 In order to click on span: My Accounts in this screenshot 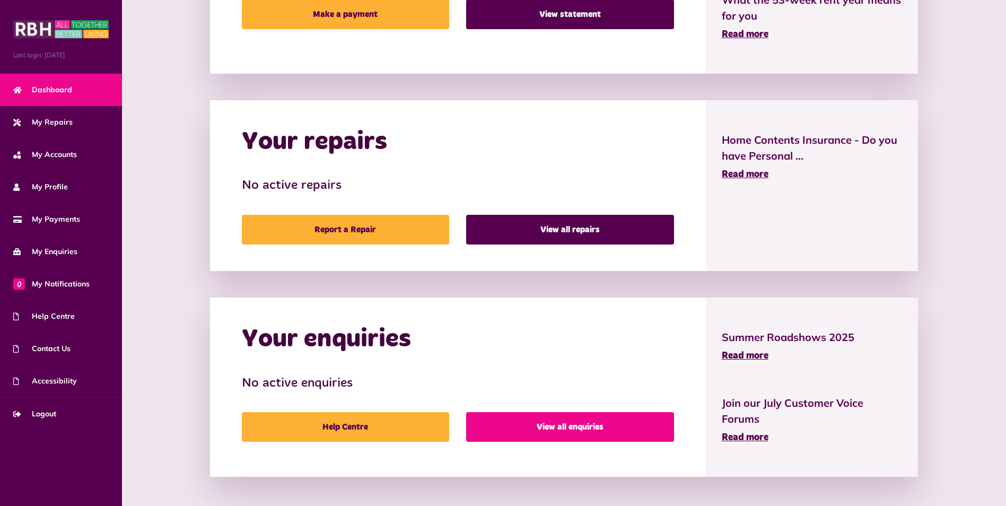, I will do `click(45, 154)`.